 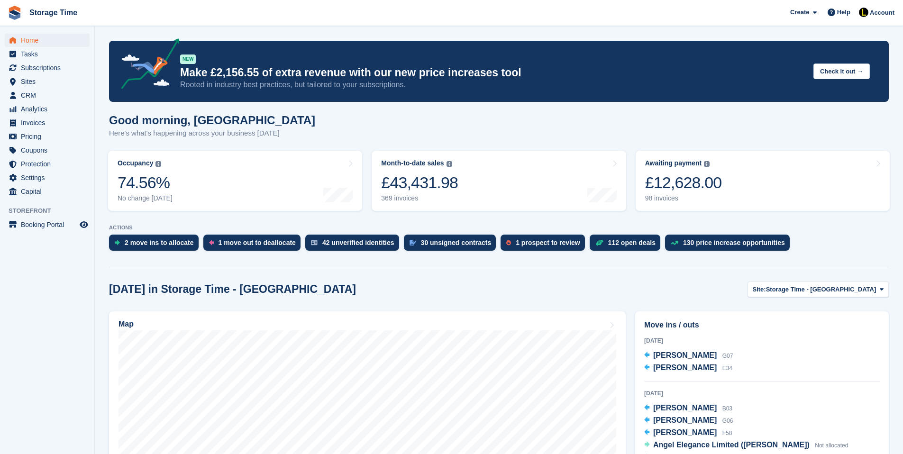 I want to click on img: deal-1b604bf984904fb50ccaf53a9ad4b4a5d6e5aea283cecdc64d6e3604feb123c2.svg, so click(x=599, y=243).